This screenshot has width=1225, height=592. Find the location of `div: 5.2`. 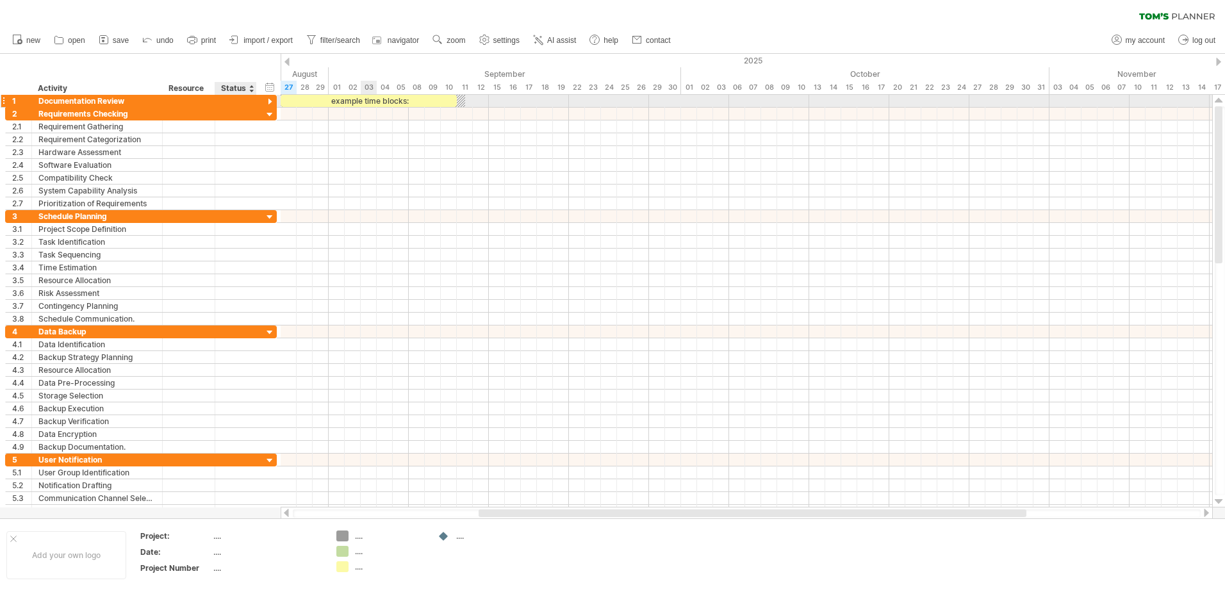

div: 5.2 is located at coordinates (22, 485).